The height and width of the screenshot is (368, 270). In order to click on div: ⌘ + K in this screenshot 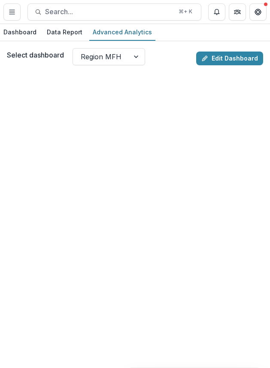, I will do `click(186, 12)`.